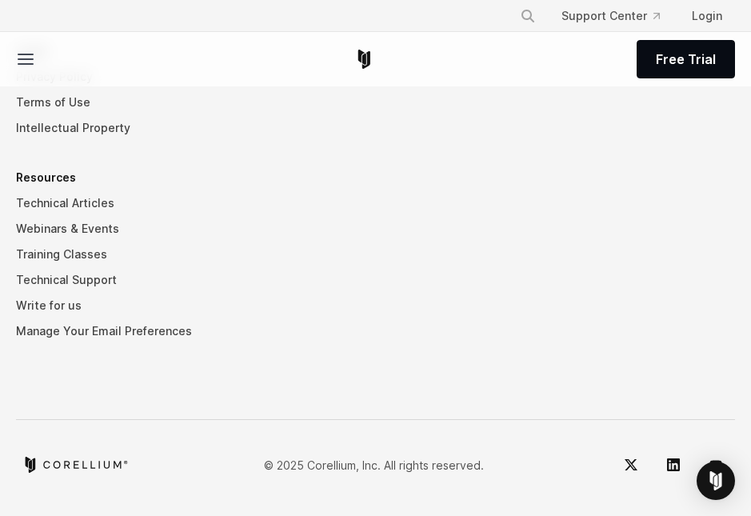 Image resolution: width=751 pixels, height=516 pixels. Describe the element at coordinates (375, 254) in the screenshot. I see `a: Training Classes` at that location.